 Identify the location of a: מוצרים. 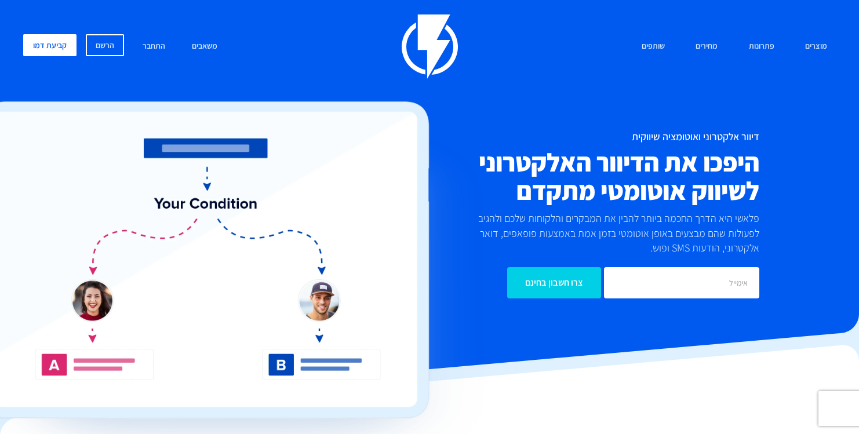
(816, 46).